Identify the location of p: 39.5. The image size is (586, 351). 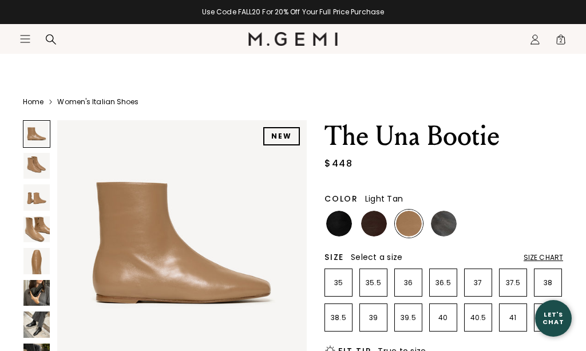
(408, 317).